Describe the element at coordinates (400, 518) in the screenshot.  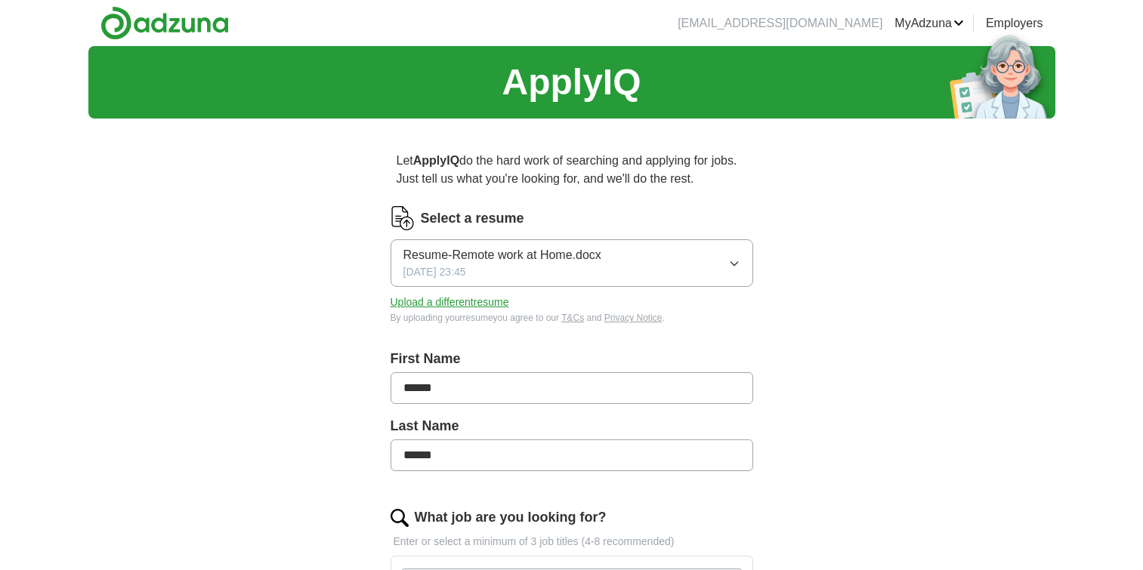
I see `img: search.png` at that location.